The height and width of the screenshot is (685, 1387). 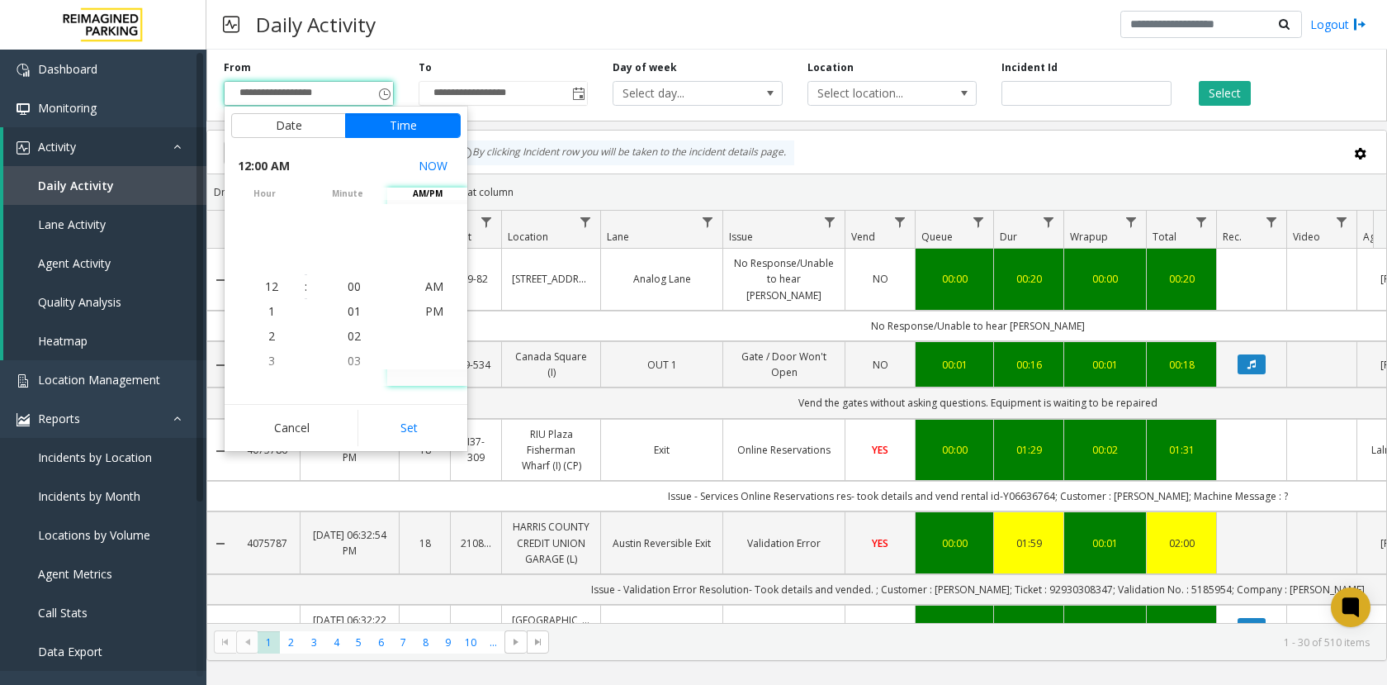 What do you see at coordinates (1182, 364) in the screenshot?
I see `a: 00:18` at bounding box center [1182, 364].